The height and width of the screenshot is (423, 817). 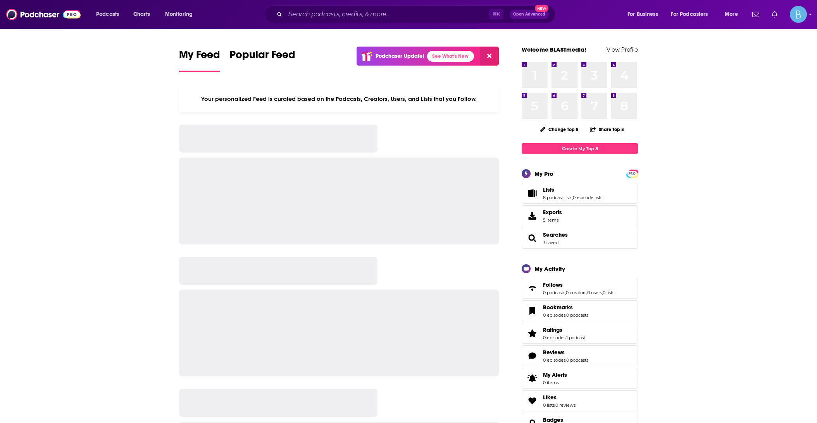 I want to click on span: Monitoring, so click(x=179, y=14).